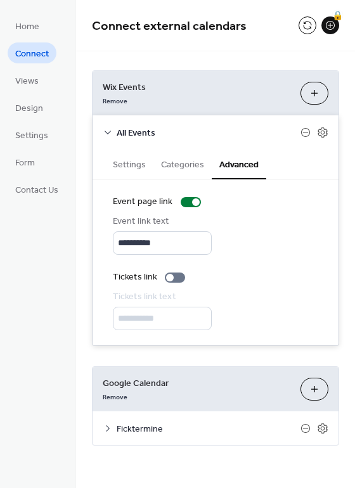 This screenshot has width=355, height=488. Describe the element at coordinates (29, 108) in the screenshot. I see `span: Design` at that location.